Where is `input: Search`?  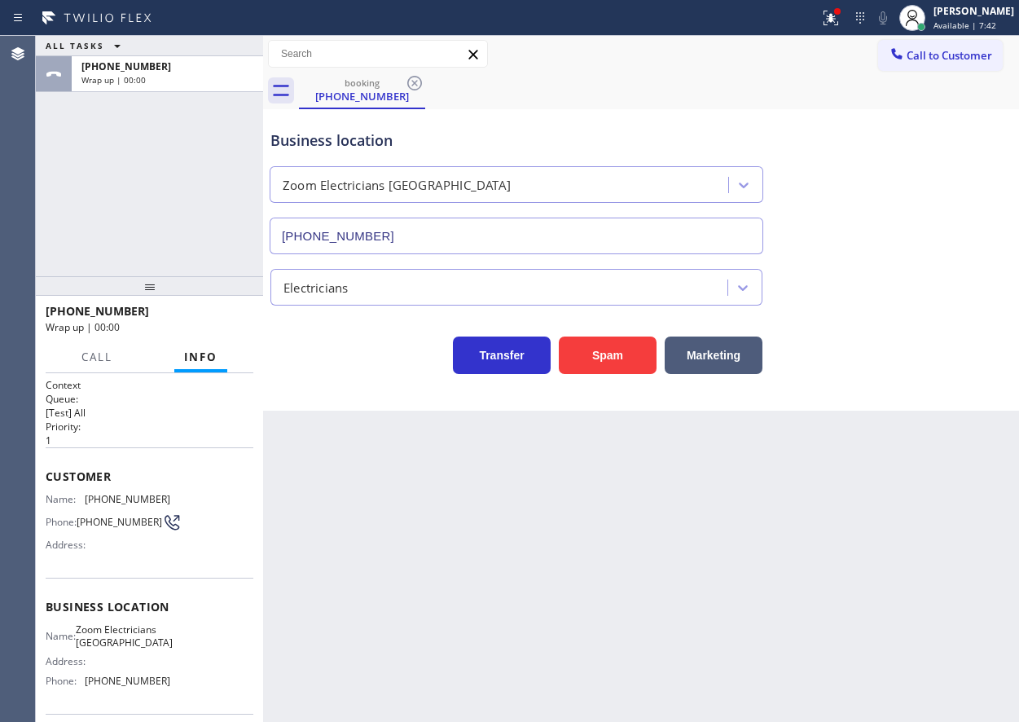 input: Search is located at coordinates (378, 54).